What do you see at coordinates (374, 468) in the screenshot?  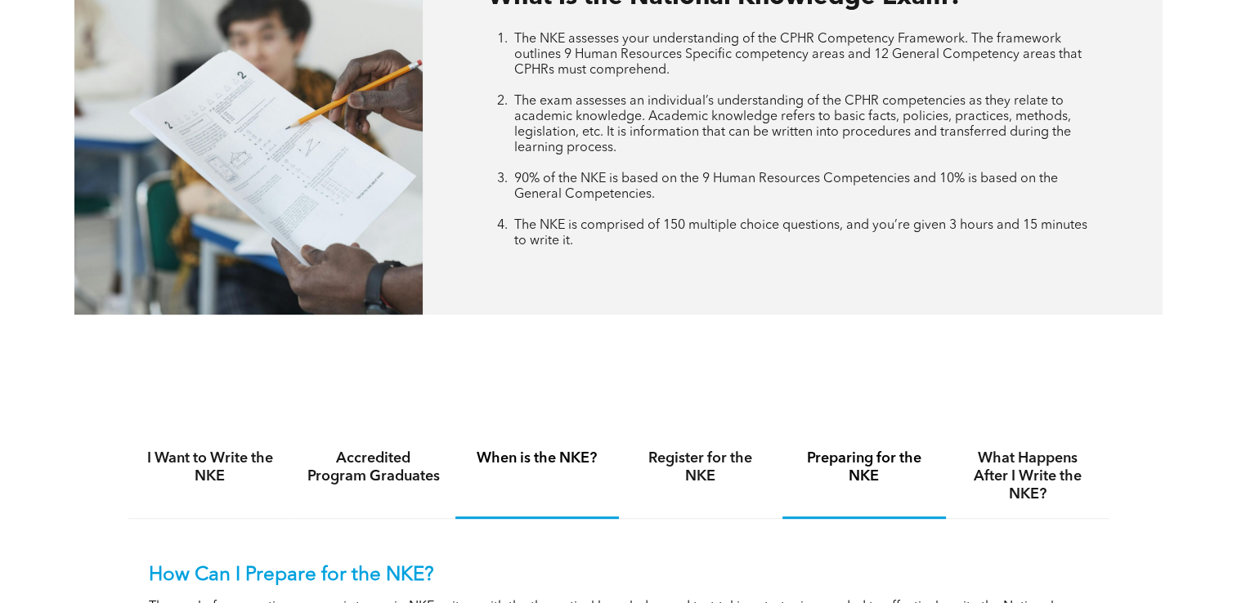 I see `h4: Accredited Program Graduates` at bounding box center [374, 468].